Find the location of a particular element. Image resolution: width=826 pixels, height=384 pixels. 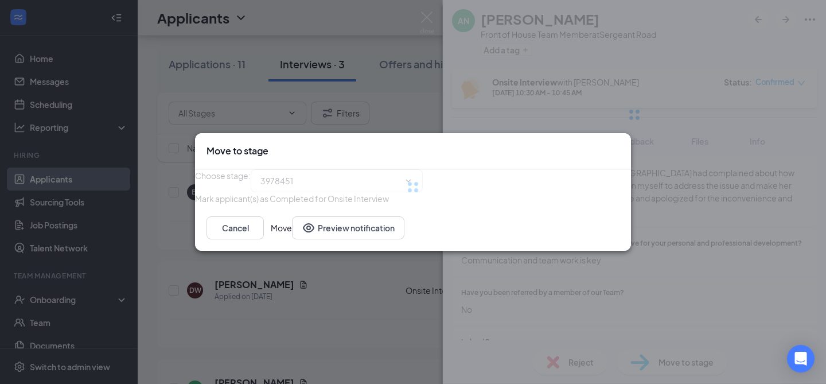

button: Preview notificationEye is located at coordinates (348, 228).